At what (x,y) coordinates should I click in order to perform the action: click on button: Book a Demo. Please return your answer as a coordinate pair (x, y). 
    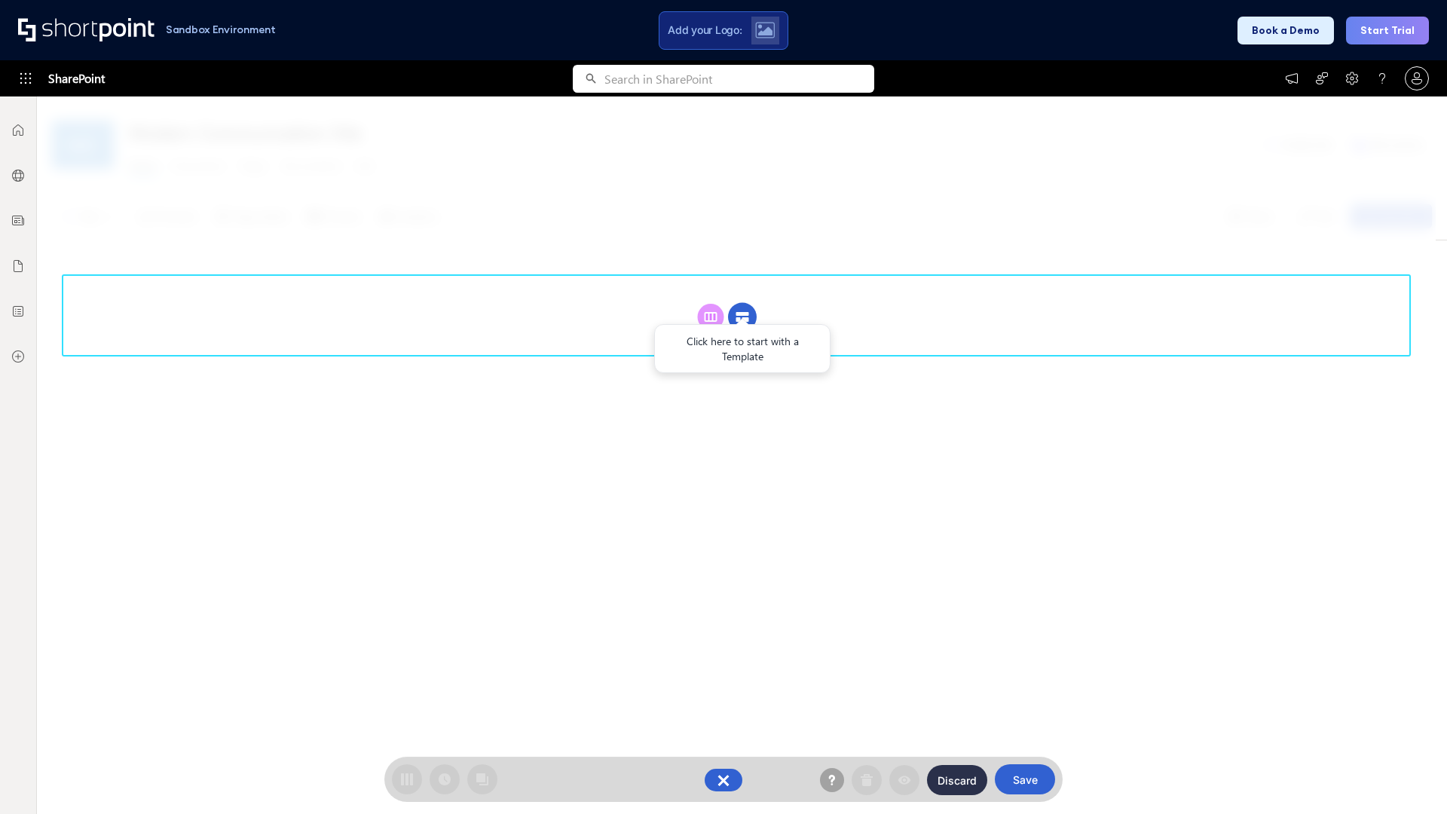
    Looking at the image, I should click on (1286, 30).